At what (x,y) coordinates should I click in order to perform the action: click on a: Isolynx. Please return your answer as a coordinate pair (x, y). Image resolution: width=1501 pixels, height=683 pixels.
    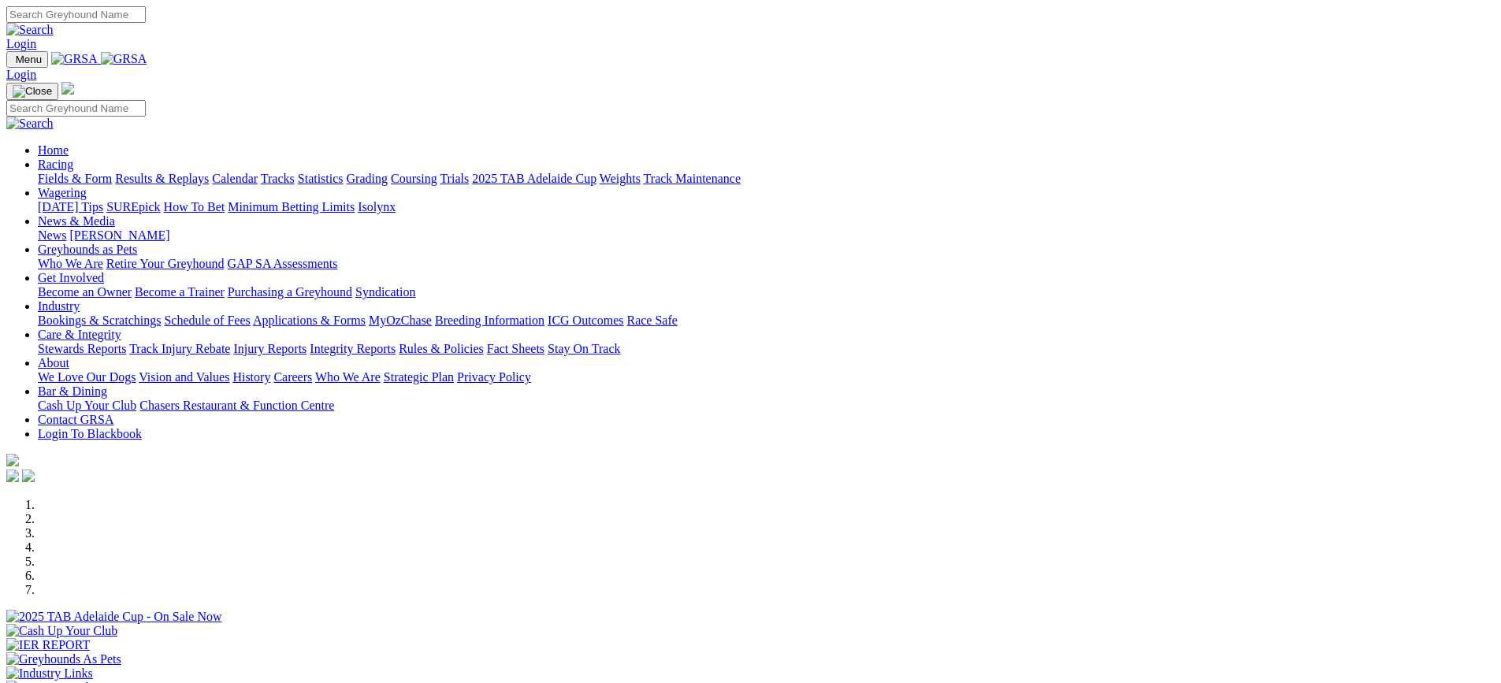
    Looking at the image, I should click on (377, 206).